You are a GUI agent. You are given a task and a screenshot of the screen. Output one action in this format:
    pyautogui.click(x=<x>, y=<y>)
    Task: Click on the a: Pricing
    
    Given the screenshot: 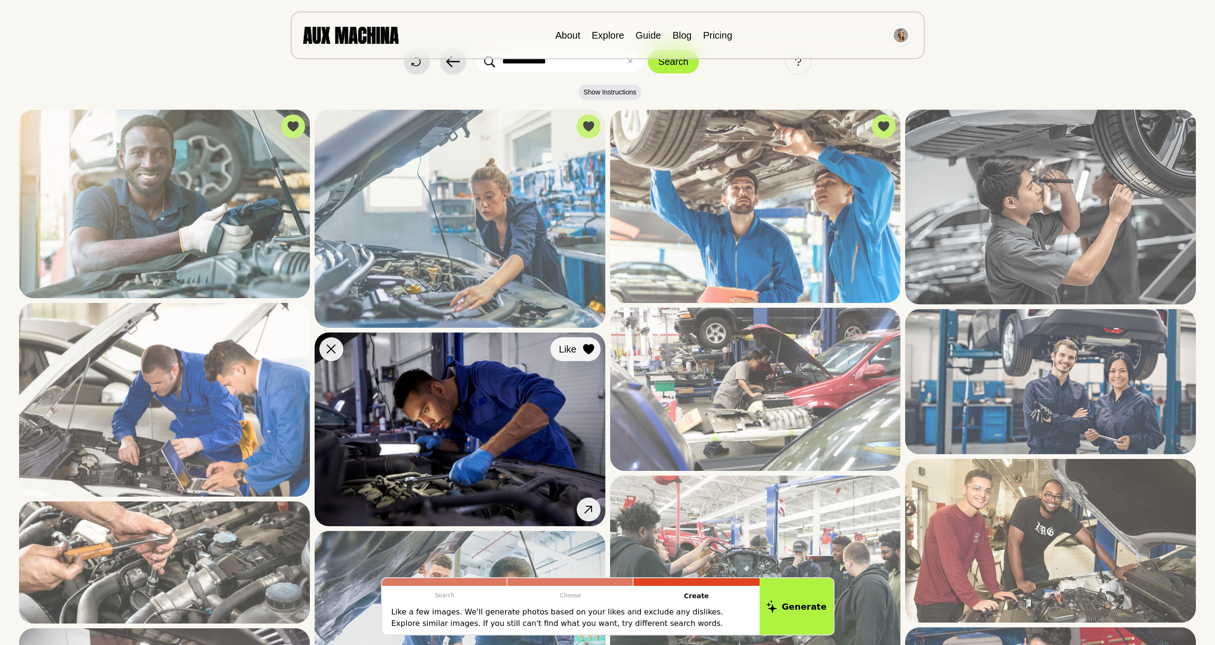 What is the action you would take?
    pyautogui.click(x=717, y=35)
    